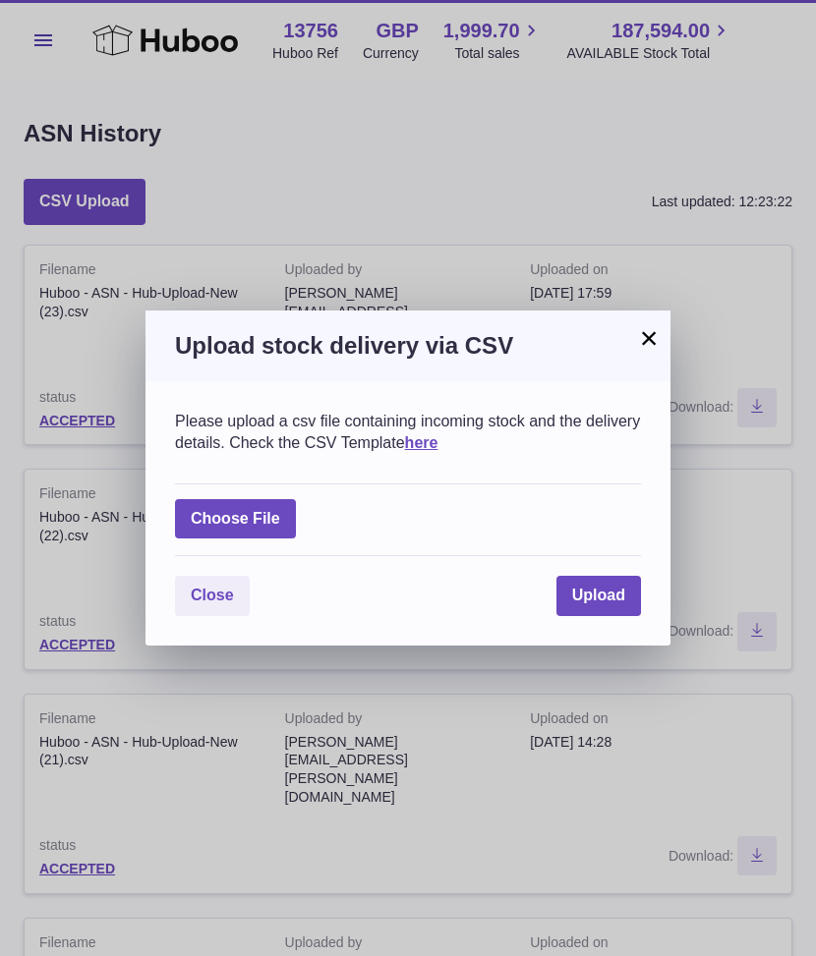 Image resolution: width=816 pixels, height=956 pixels. I want to click on a: here, so click(422, 442).